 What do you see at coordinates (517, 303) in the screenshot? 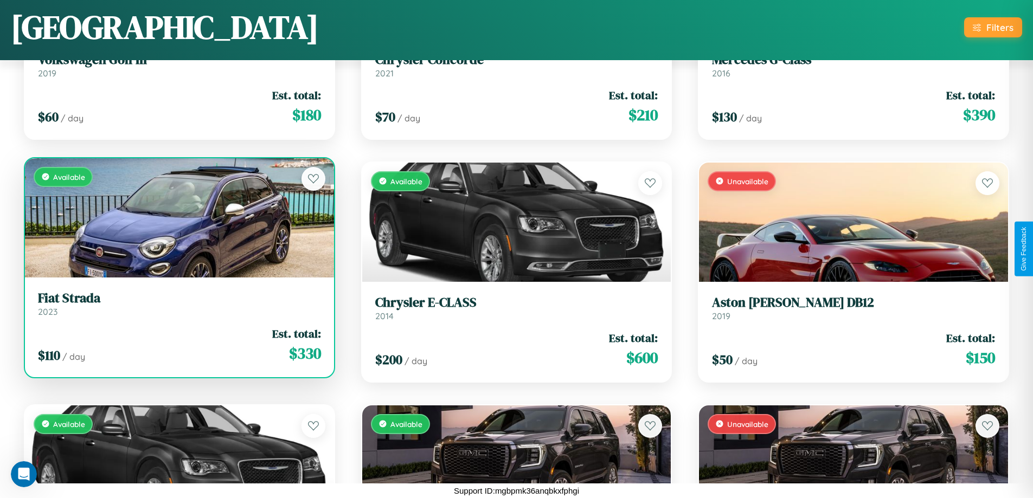
I see `h3: Chrysler E-CLASS` at bounding box center [517, 303].